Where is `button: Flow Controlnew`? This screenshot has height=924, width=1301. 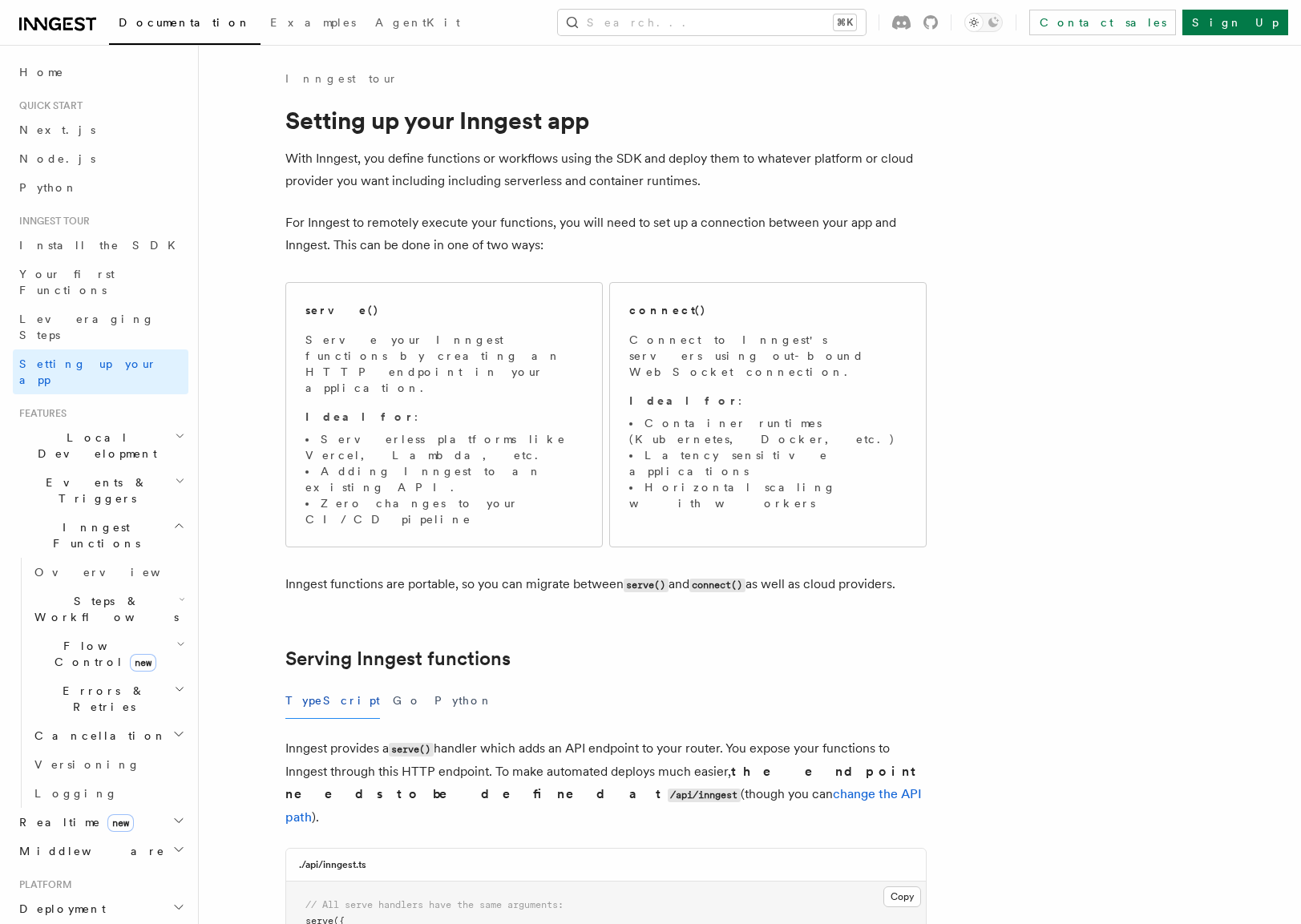 button: Flow Controlnew is located at coordinates (108, 654).